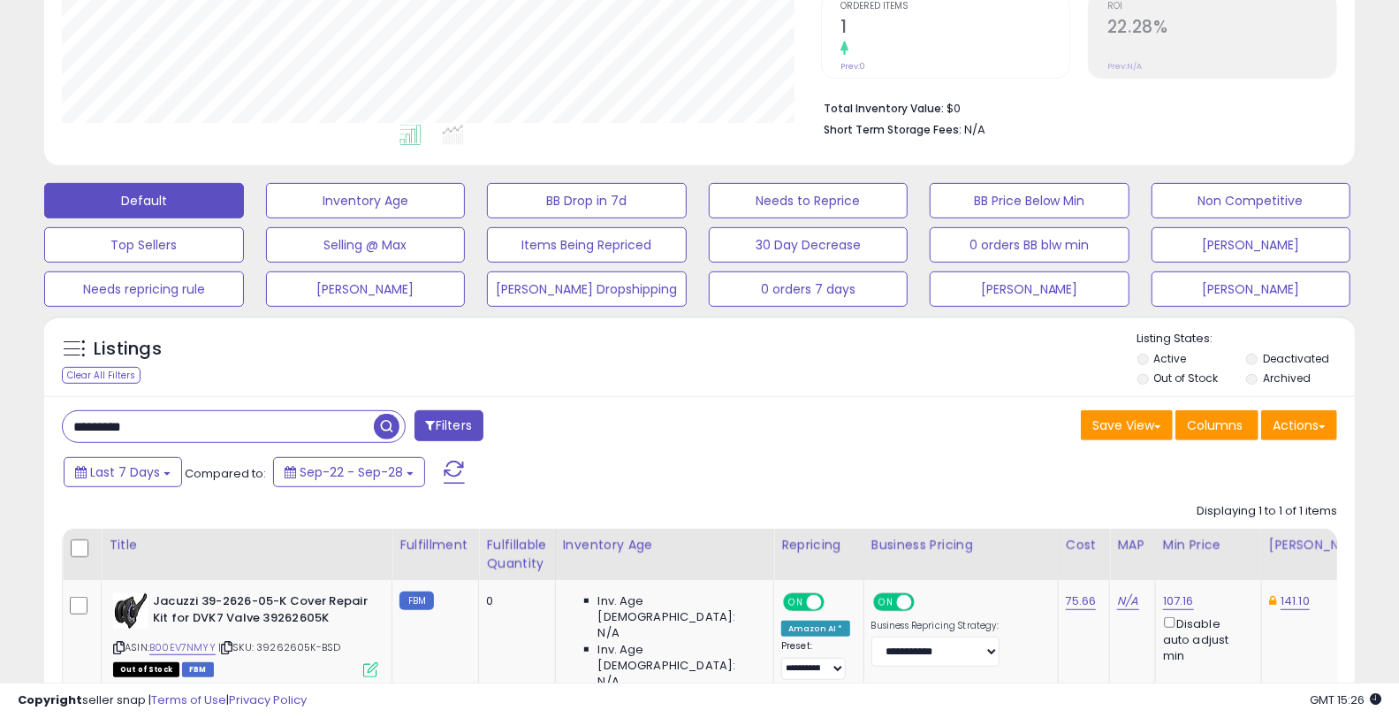 The image size is (1399, 718). I want to click on button: Filters, so click(449, 425).